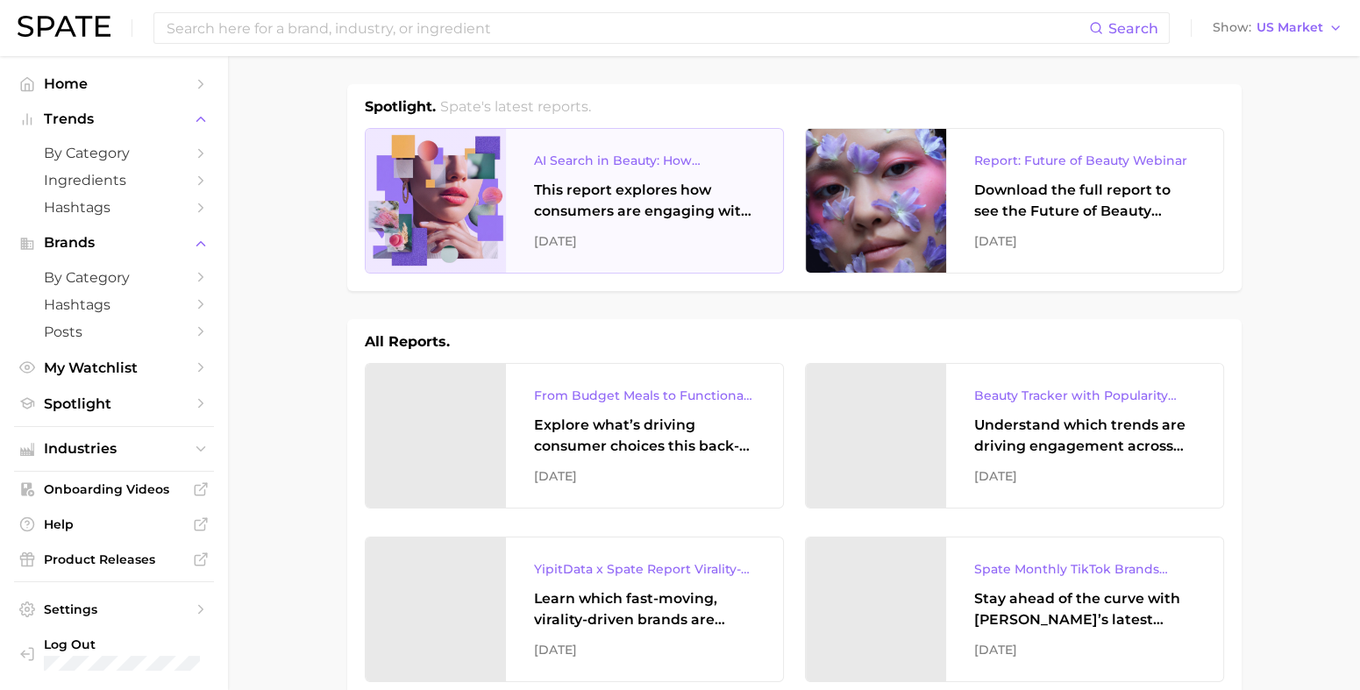 The image size is (1360, 690). What do you see at coordinates (114, 331) in the screenshot?
I see `a: Posts` at bounding box center [114, 331].